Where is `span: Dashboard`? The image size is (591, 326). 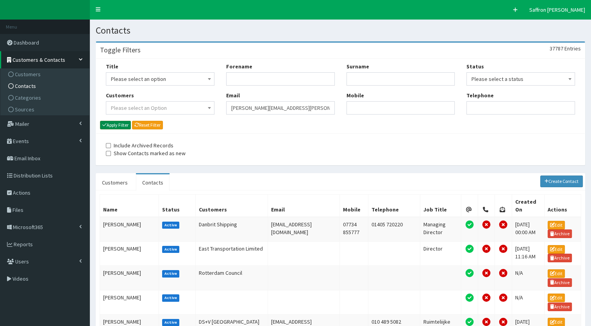
span: Dashboard is located at coordinates (26, 43).